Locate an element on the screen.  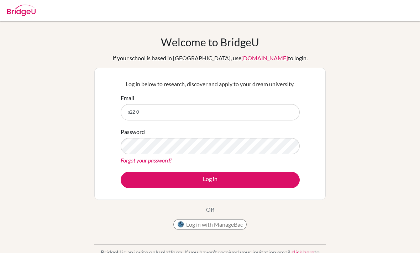
button: Log in is located at coordinates (210, 180).